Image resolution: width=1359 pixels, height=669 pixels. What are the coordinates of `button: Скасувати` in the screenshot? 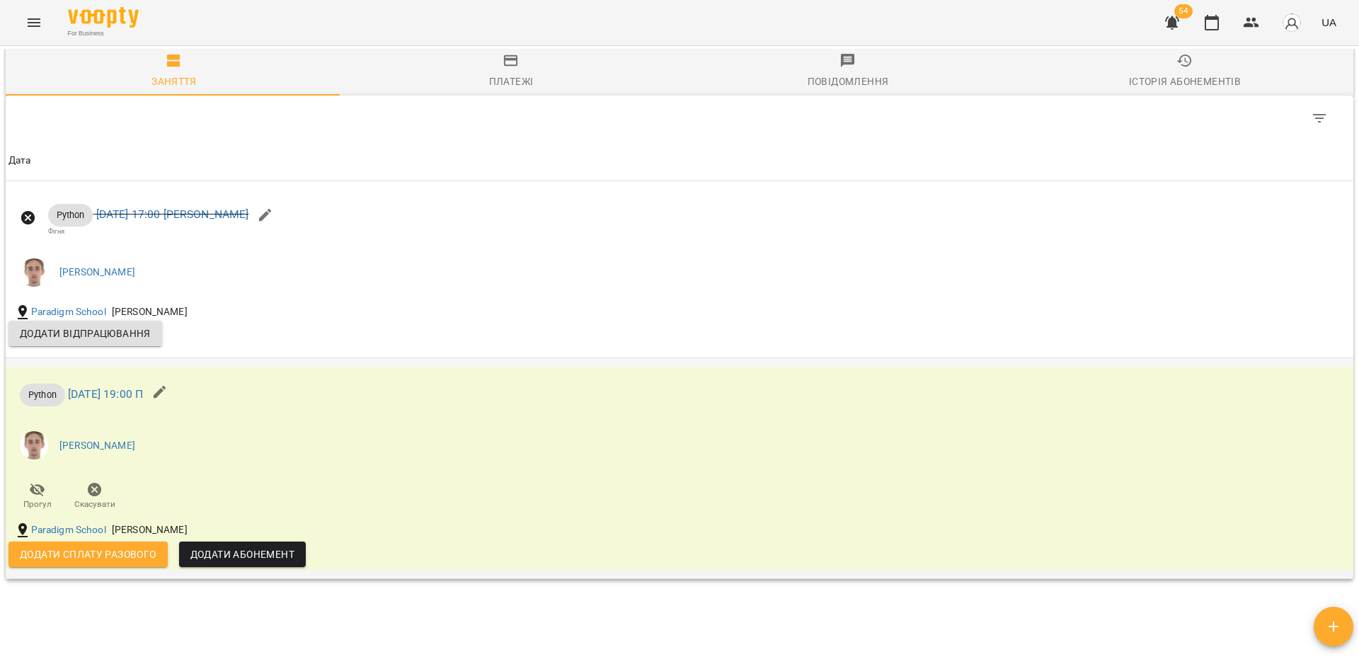 It's located at (94, 496).